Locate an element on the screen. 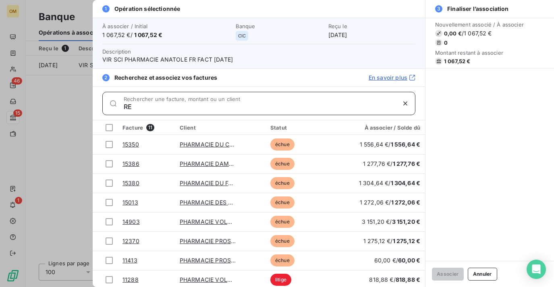  span: Reçu le is located at coordinates (372, 26).